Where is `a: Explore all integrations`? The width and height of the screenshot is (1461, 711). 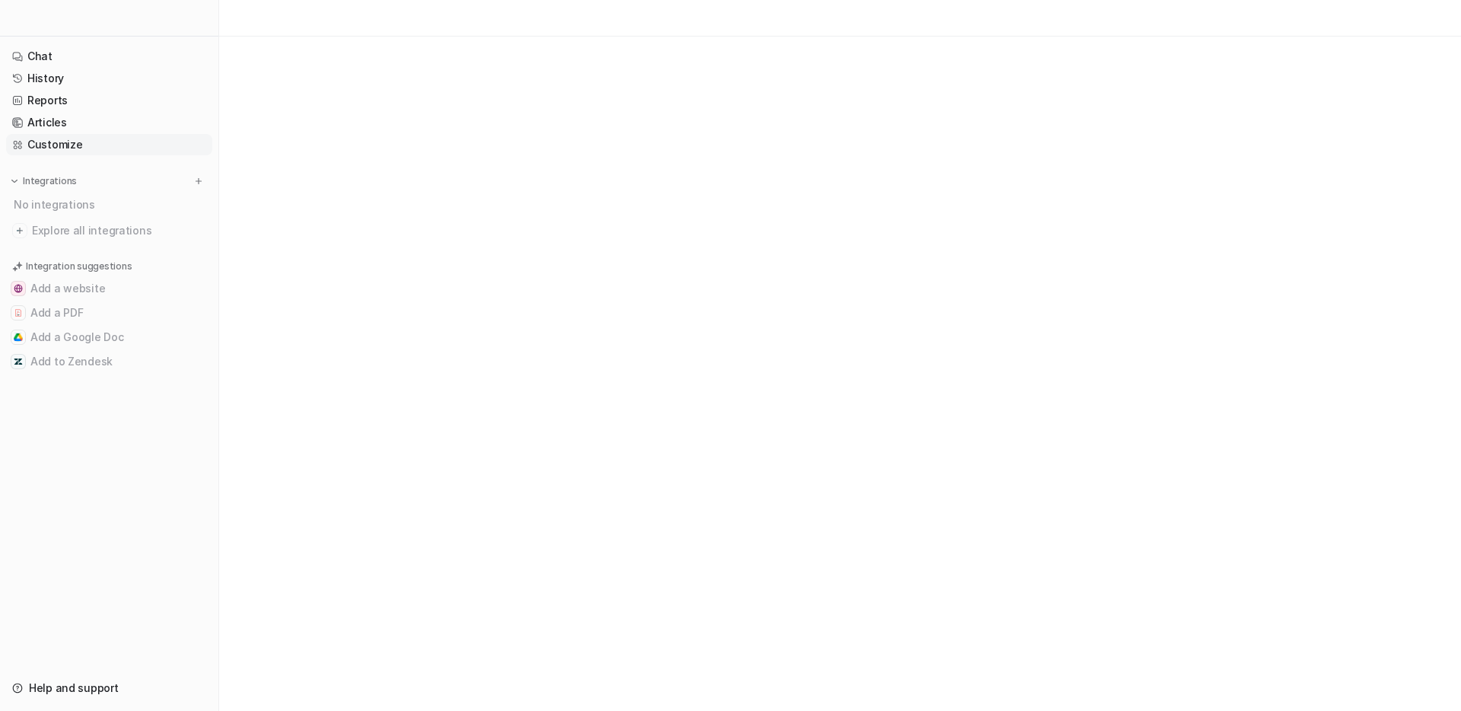
a: Explore all integrations is located at coordinates (109, 231).